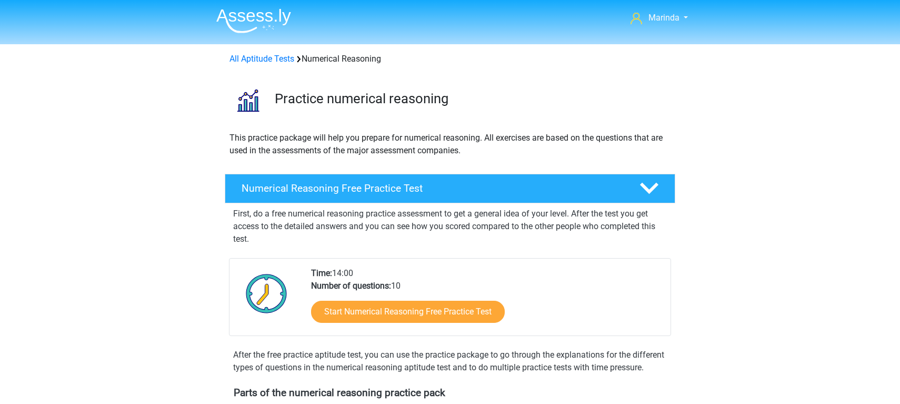 The width and height of the screenshot is (900, 404). What do you see at coordinates (659, 18) in the screenshot?
I see `a: Marinda` at bounding box center [659, 18].